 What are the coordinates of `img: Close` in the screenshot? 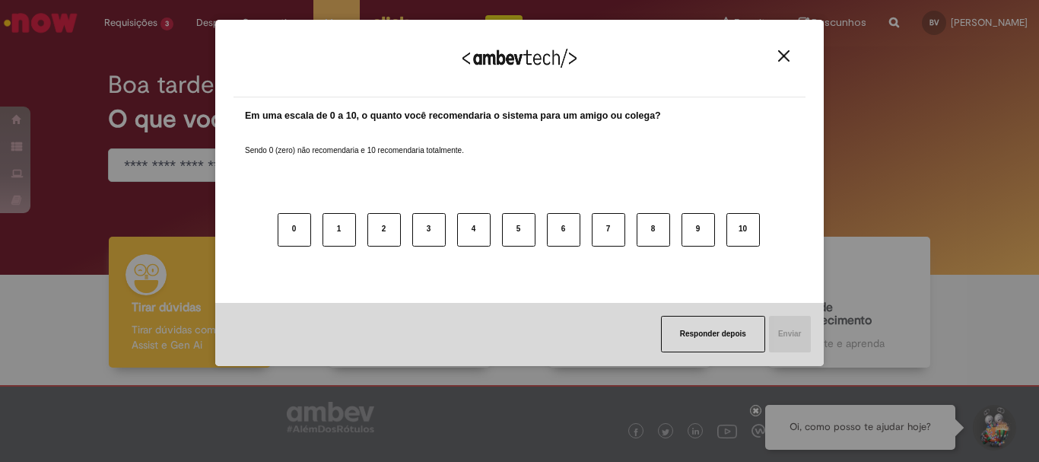 It's located at (783, 56).